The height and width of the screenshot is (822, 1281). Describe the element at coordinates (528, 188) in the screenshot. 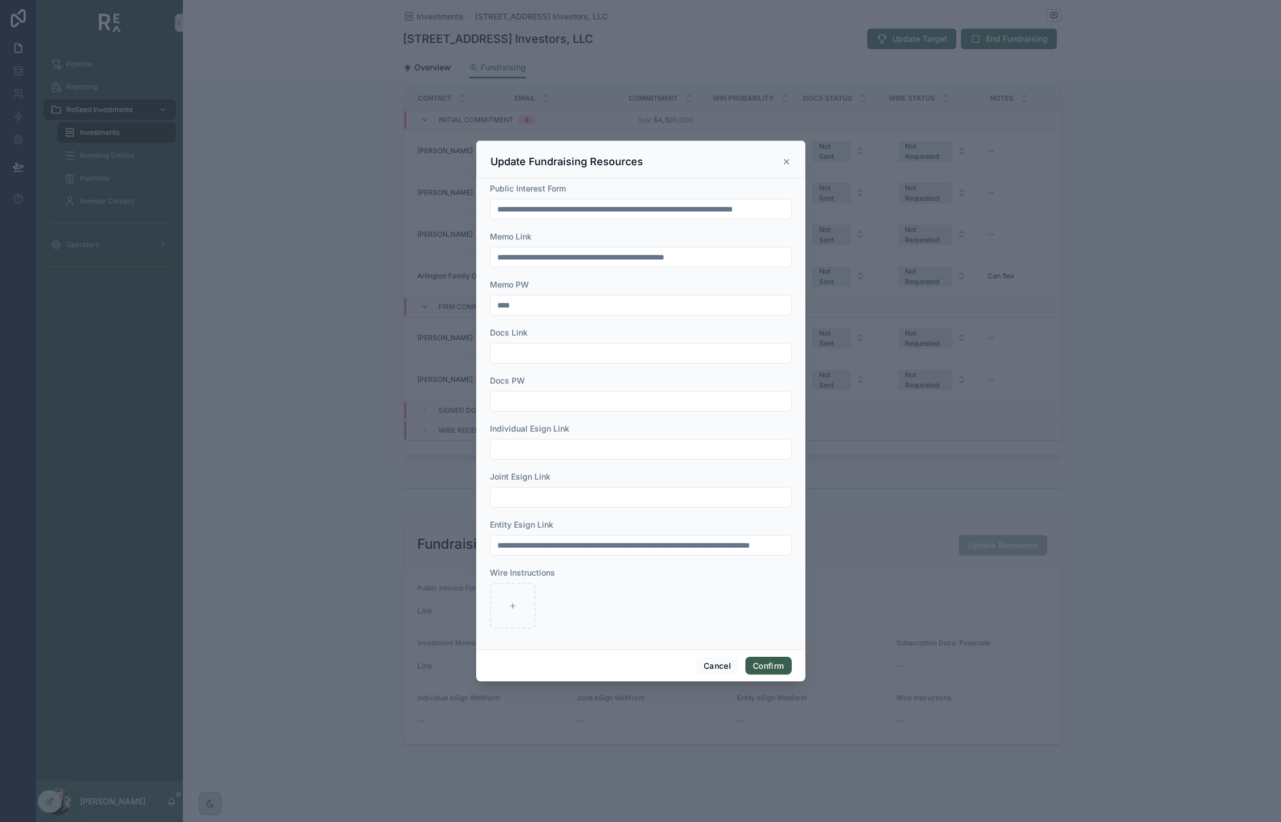

I see `span: Public Interest Form` at that location.